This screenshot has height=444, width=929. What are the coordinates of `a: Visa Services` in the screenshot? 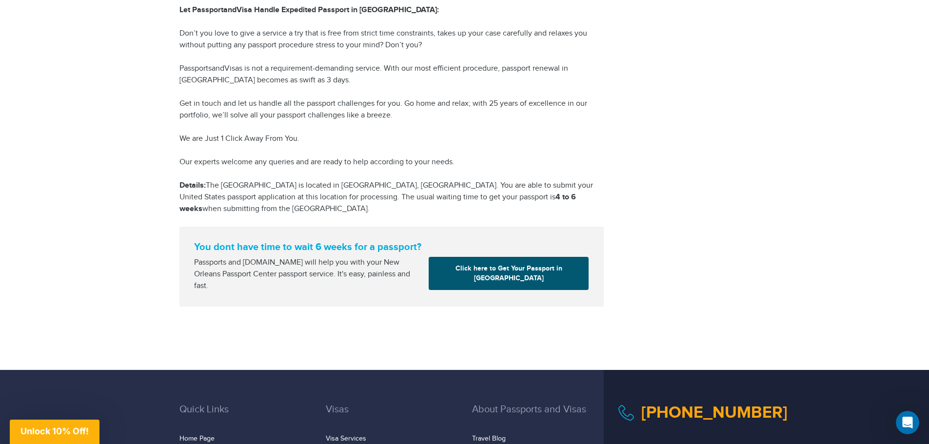 It's located at (346, 439).